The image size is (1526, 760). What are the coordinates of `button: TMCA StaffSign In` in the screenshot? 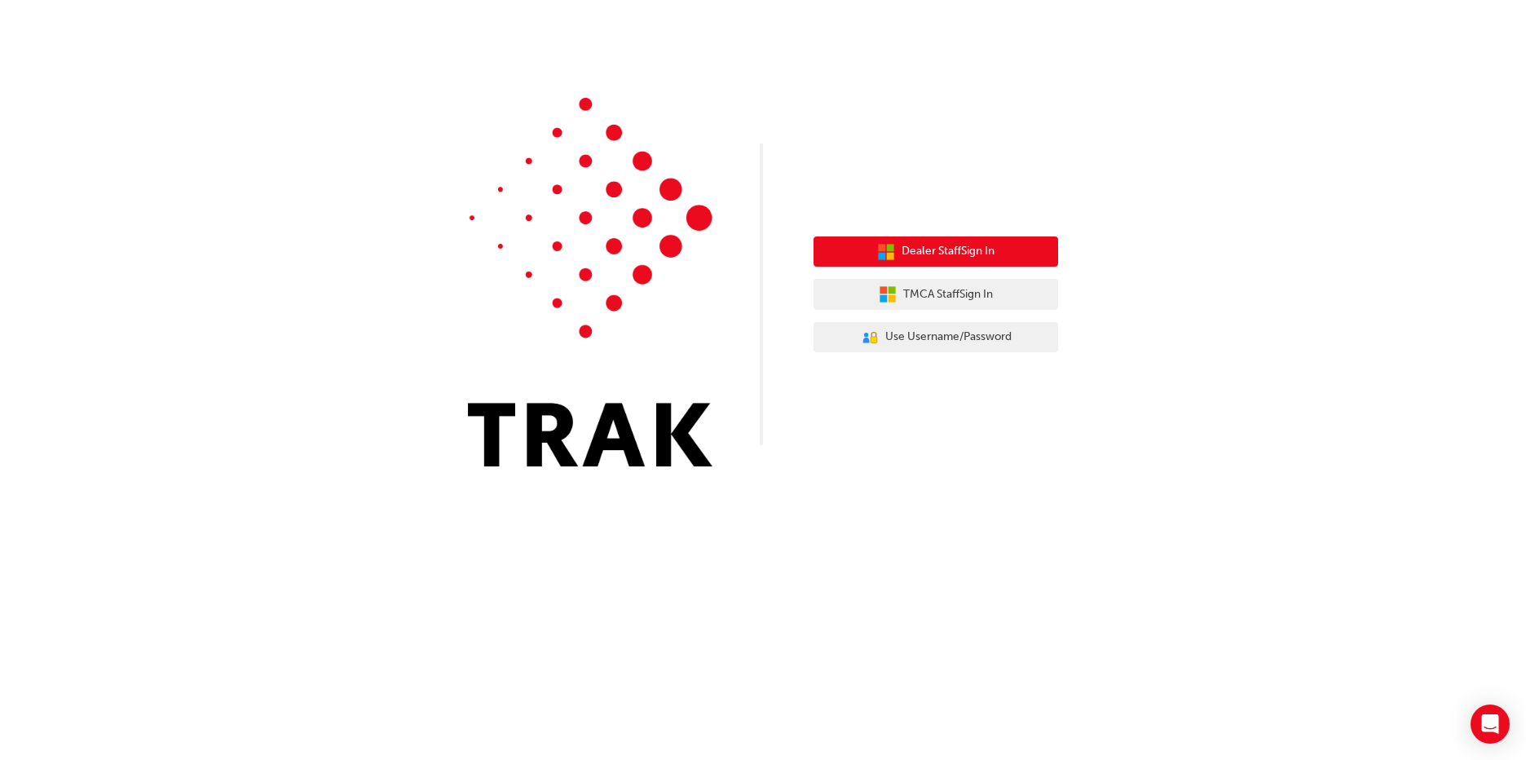 It's located at (936, 294).